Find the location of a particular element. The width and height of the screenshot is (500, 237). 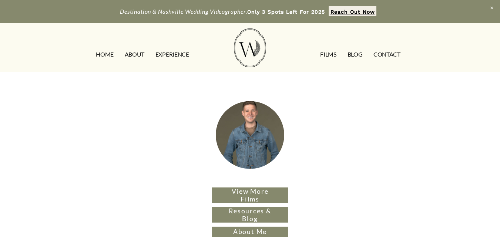

a: EXPERIENCE is located at coordinates (172, 55).